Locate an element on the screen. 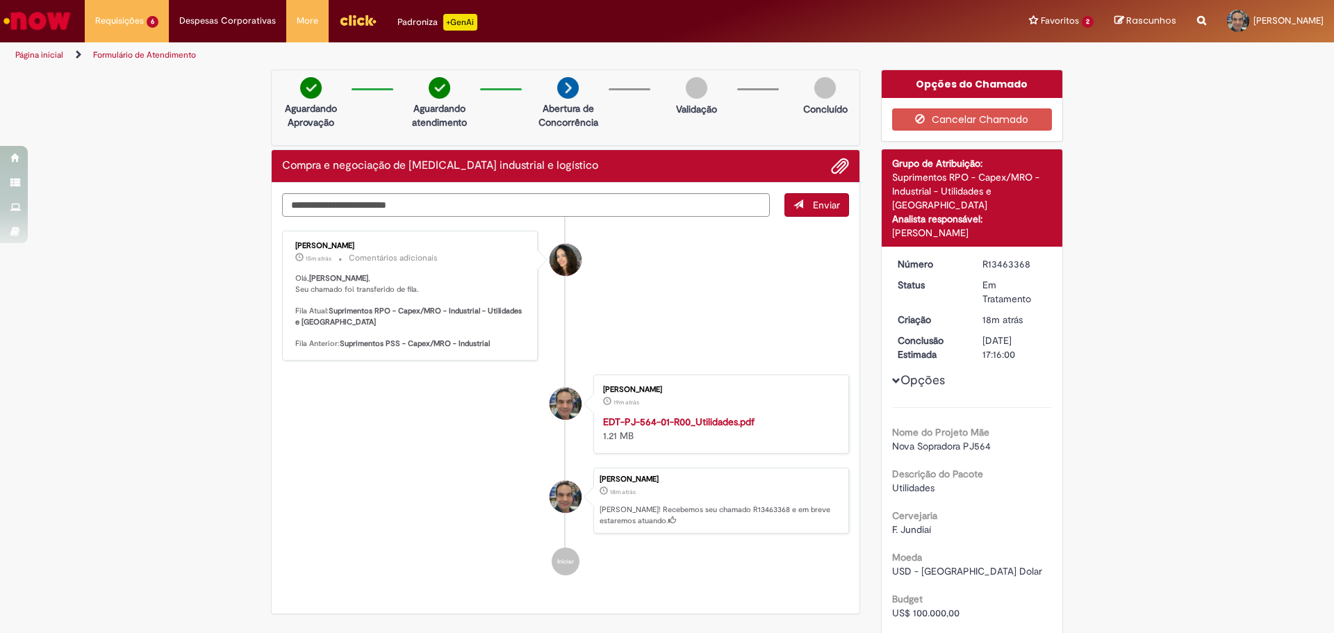 The height and width of the screenshot is (633, 1334). button: Adicionar anexos is located at coordinates (840, 166).